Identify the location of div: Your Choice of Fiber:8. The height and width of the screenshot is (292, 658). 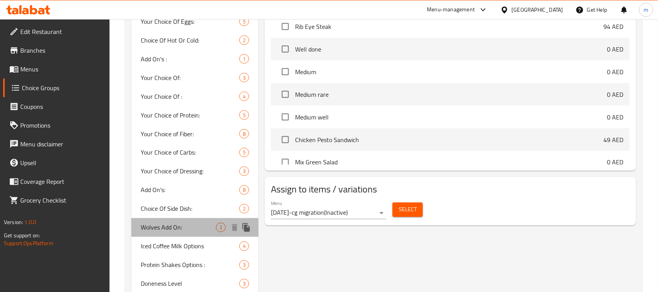
(195, 134).